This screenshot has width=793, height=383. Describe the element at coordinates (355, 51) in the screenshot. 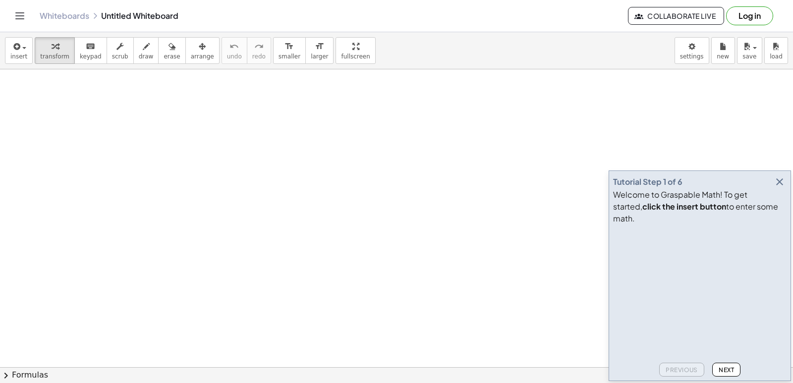

I see `button: fullscreen` at that location.